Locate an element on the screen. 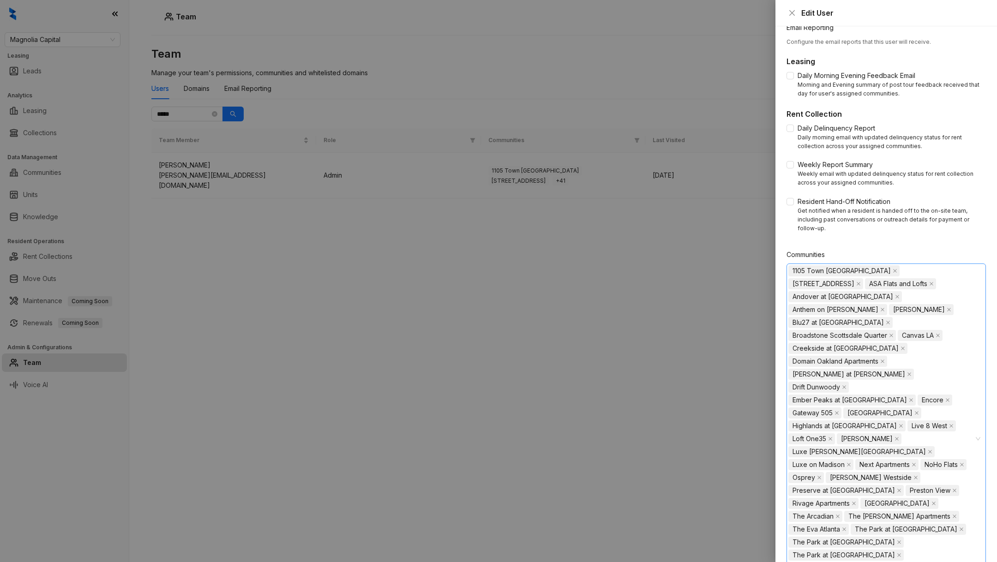 Image resolution: width=997 pixels, height=562 pixels. span: Daily Delinquency Report is located at coordinates (836, 128).